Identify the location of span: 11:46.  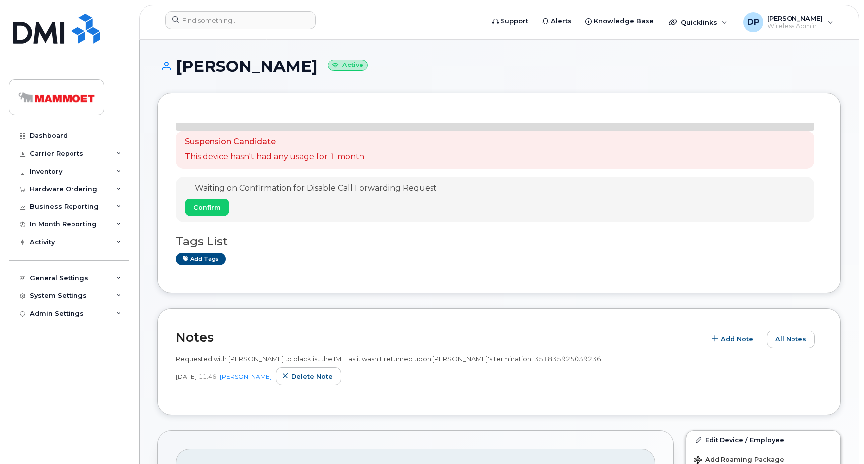
(207, 376).